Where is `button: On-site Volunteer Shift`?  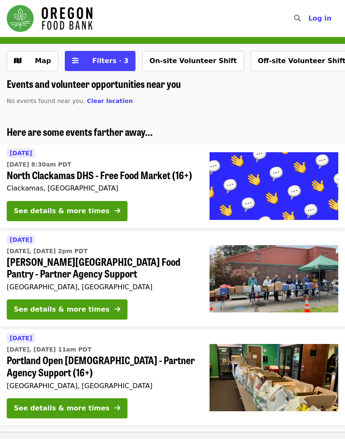
button: On-site Volunteer Shift is located at coordinates (192, 61).